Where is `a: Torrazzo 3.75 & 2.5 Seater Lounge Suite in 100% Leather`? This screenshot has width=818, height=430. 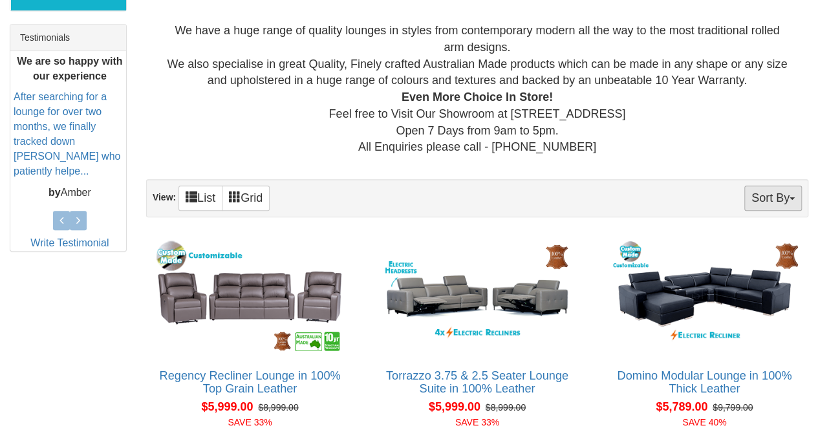
a: Torrazzo 3.75 & 2.5 Seater Lounge Suite in 100% Leather is located at coordinates (477, 382).